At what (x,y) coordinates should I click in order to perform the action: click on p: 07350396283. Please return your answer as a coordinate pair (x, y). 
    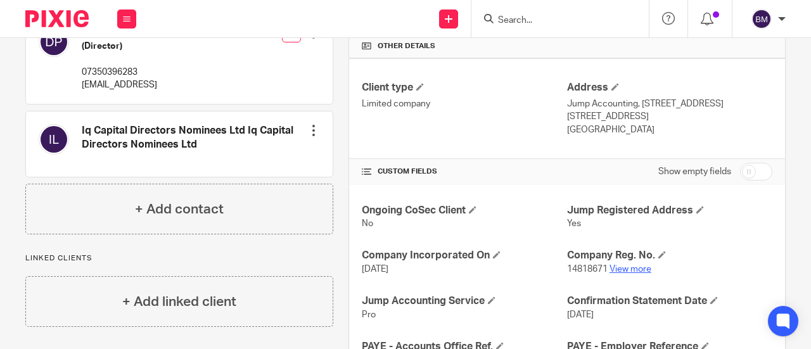
    Looking at the image, I should click on (122, 72).